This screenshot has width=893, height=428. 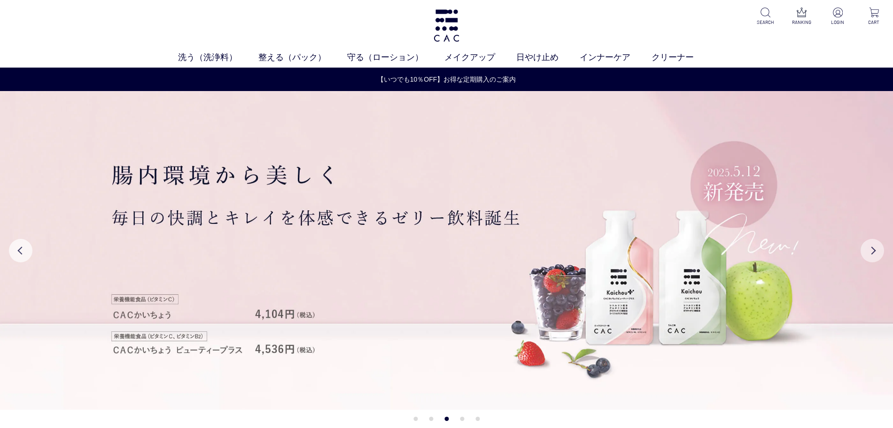 What do you see at coordinates (446, 79) in the screenshot?
I see `a: 【いつでも10％OFF】お得な定期購入のご案内` at bounding box center [446, 79].